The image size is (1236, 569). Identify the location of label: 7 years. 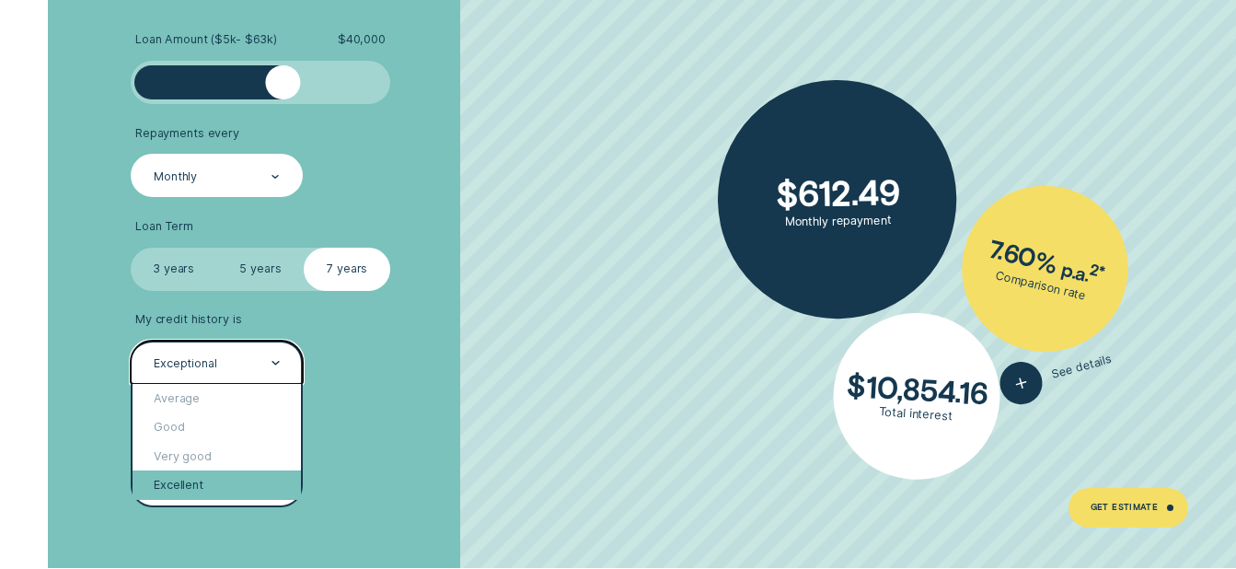
(347, 269).